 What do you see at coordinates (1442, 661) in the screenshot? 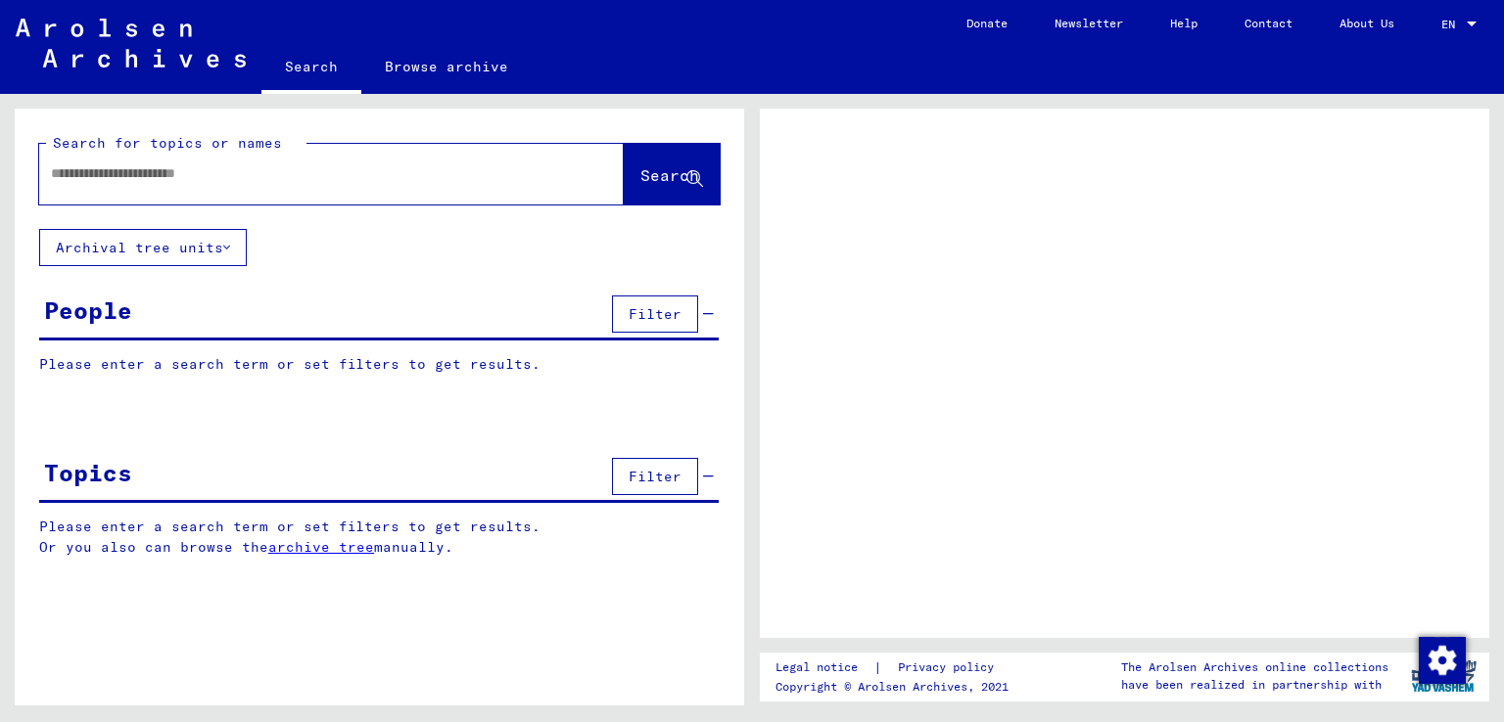
I see `img: Change consent` at bounding box center [1442, 661].